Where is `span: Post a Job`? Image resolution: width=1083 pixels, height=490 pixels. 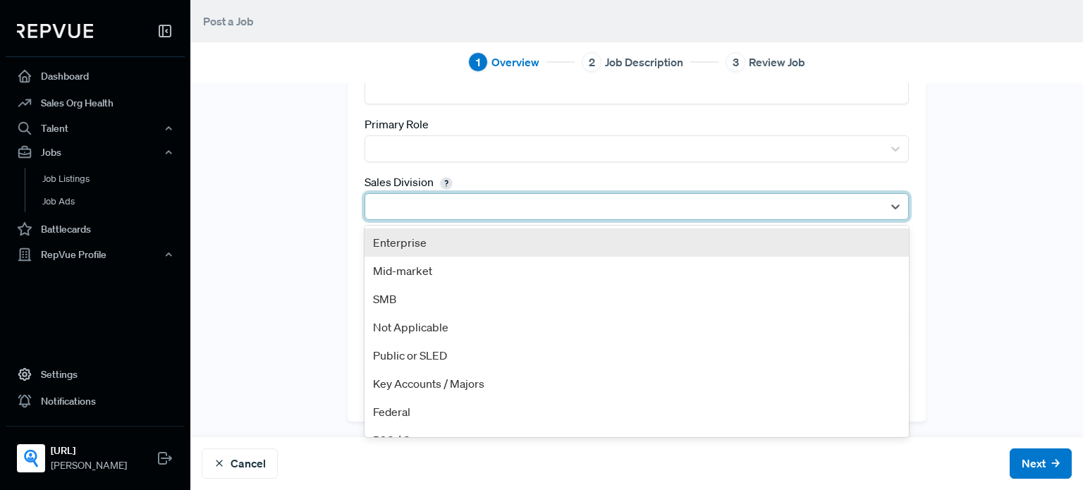 span: Post a Job is located at coordinates (229, 21).